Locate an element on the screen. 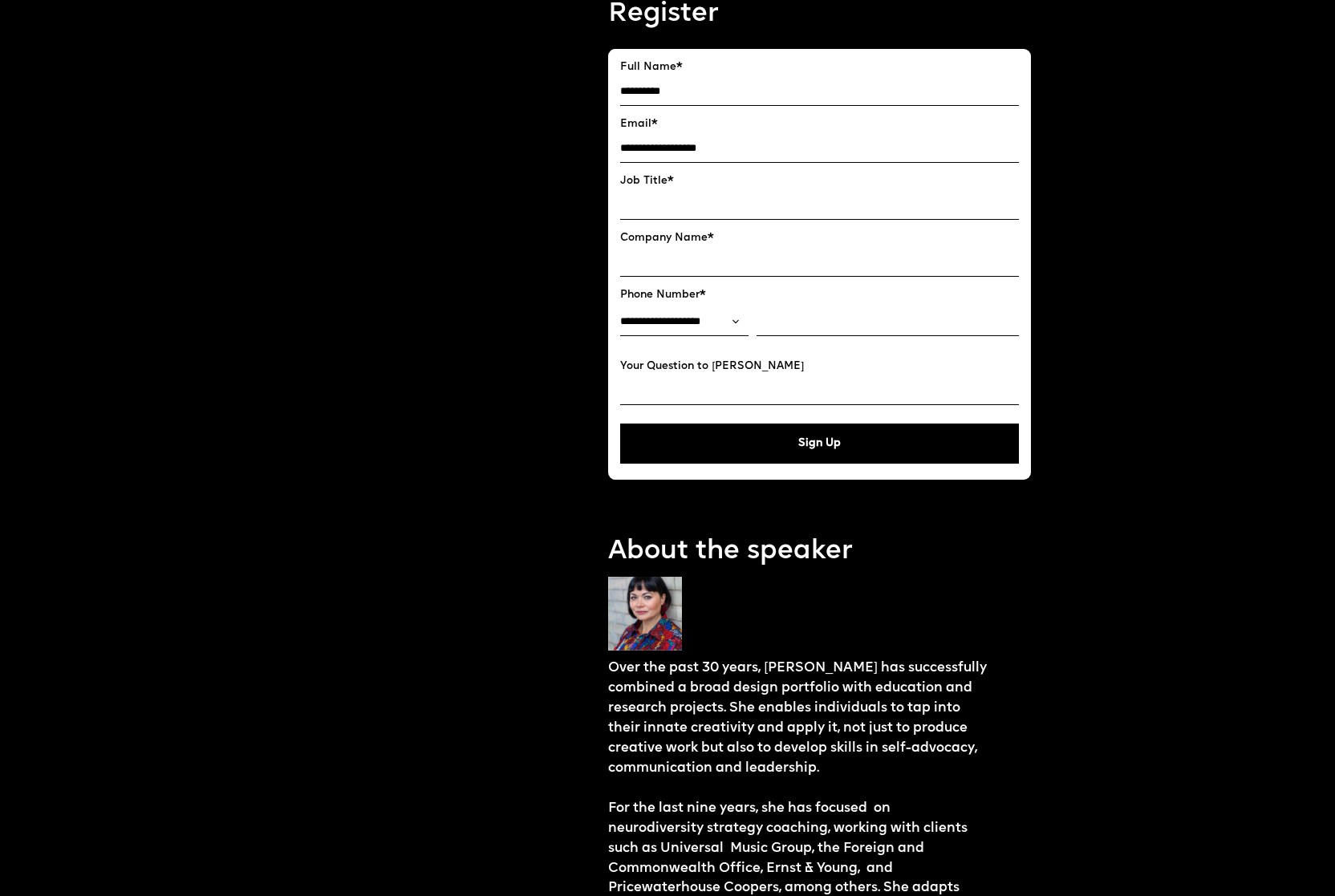 This screenshot has width=1335, height=896. p: About the speaker is located at coordinates (819, 552).